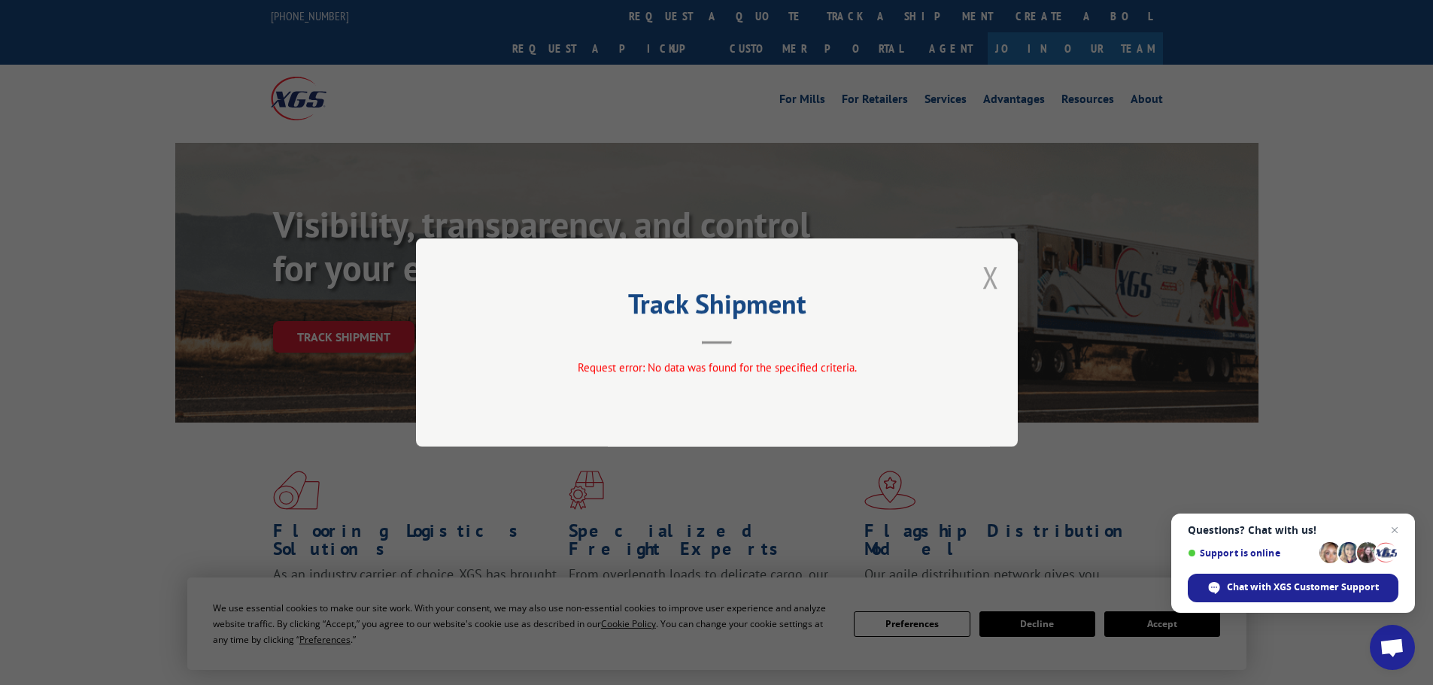 This screenshot has width=1433, height=685. Describe the element at coordinates (1303, 588) in the screenshot. I see `span: Chat with XGS Customer Support` at that location.